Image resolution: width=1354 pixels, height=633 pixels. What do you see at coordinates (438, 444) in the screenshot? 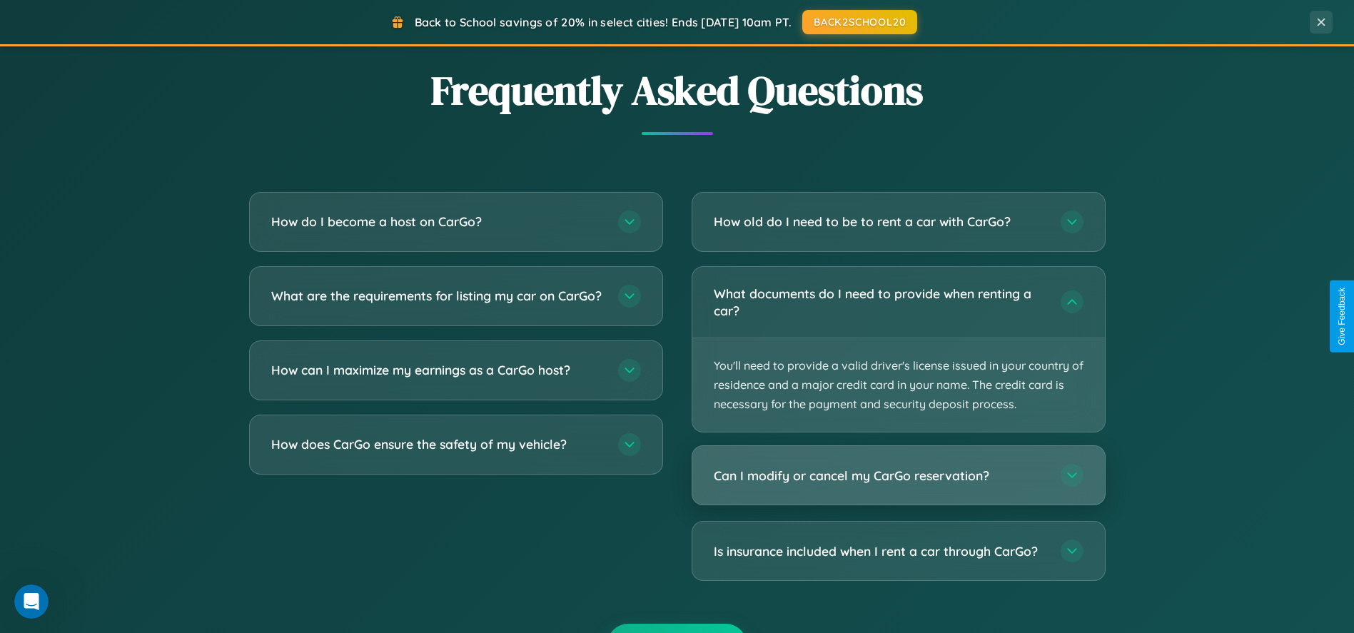
I see `h3: How does CarGo ensure the safety of my vehicle?` at bounding box center [438, 444].